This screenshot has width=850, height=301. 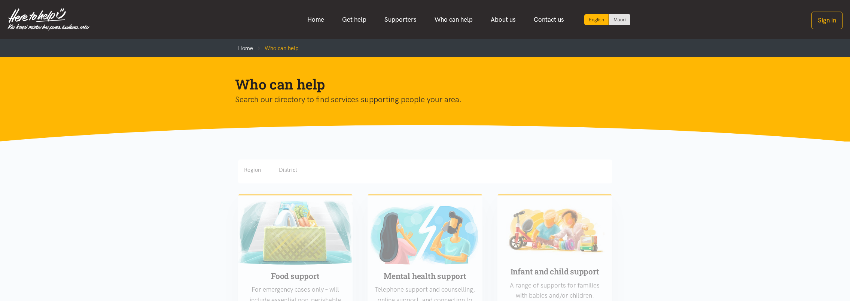 I want to click on div: Current language, so click(x=597, y=19).